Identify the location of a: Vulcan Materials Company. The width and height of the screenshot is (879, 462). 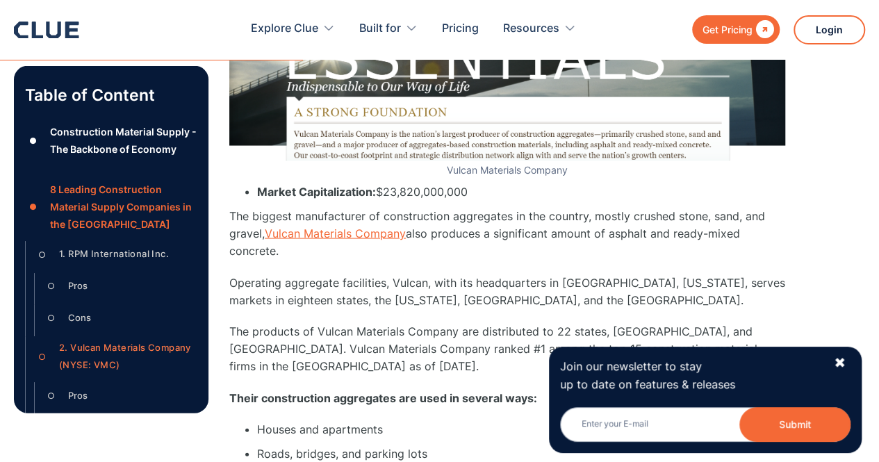
(335, 233).